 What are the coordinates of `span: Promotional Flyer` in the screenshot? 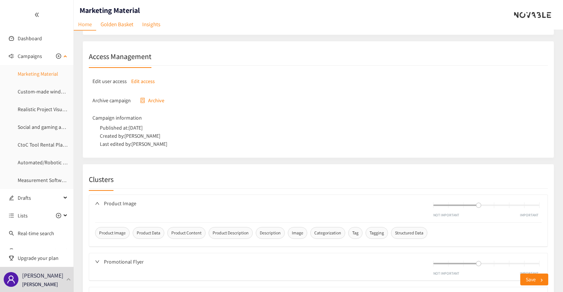 It's located at (268, 261).